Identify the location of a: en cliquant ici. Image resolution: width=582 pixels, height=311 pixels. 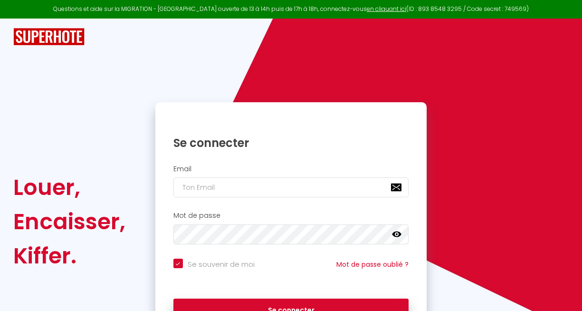
(386, 9).